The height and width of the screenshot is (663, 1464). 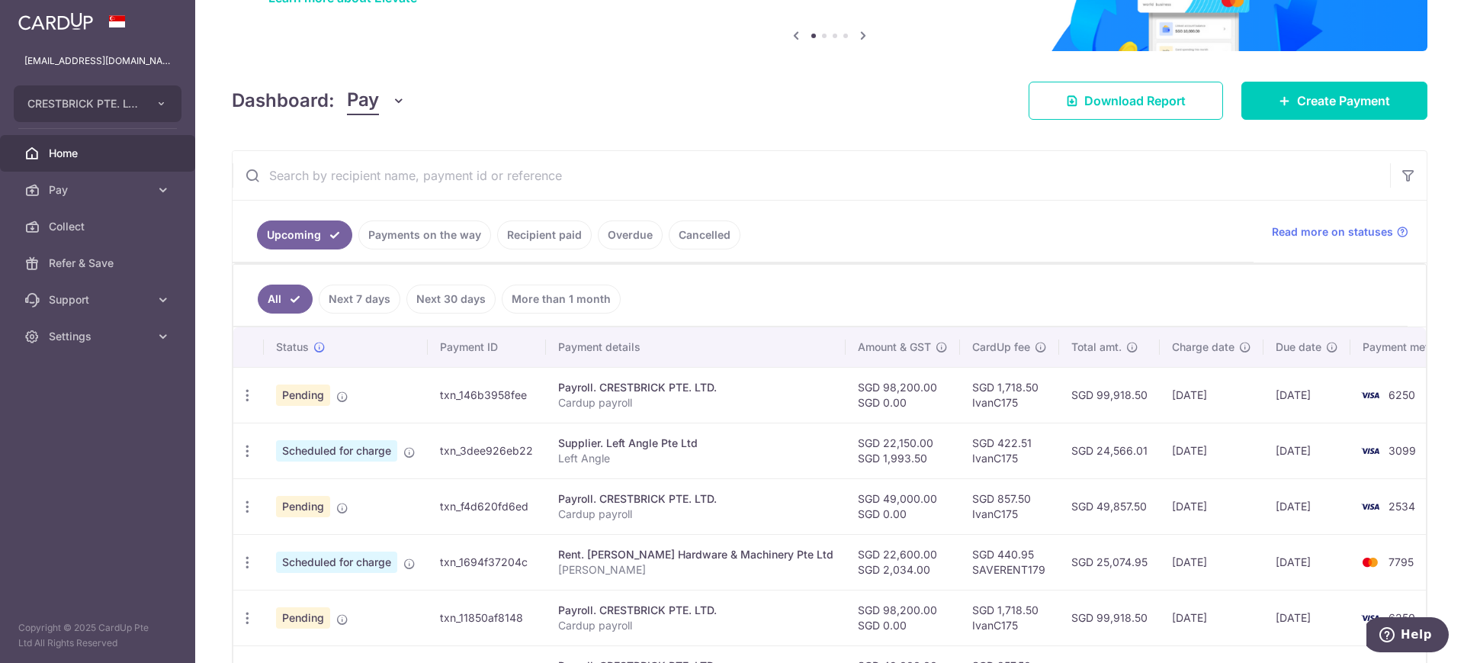 What do you see at coordinates (1110, 450) in the screenshot?
I see `td: SGD 24,566.01` at bounding box center [1110, 450].